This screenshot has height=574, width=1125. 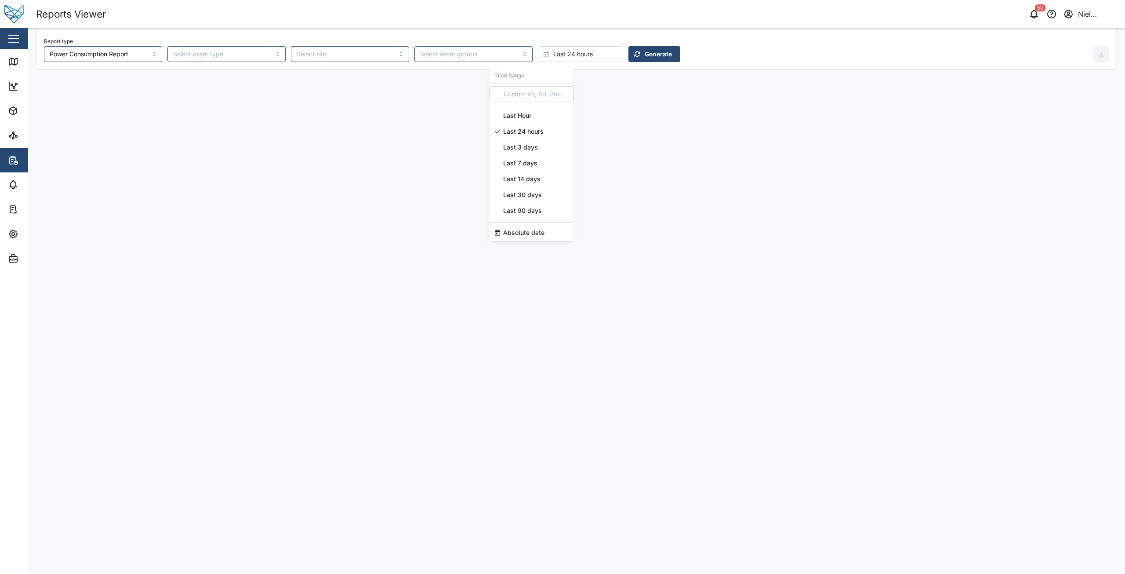 I want to click on label: Report type, so click(x=58, y=41).